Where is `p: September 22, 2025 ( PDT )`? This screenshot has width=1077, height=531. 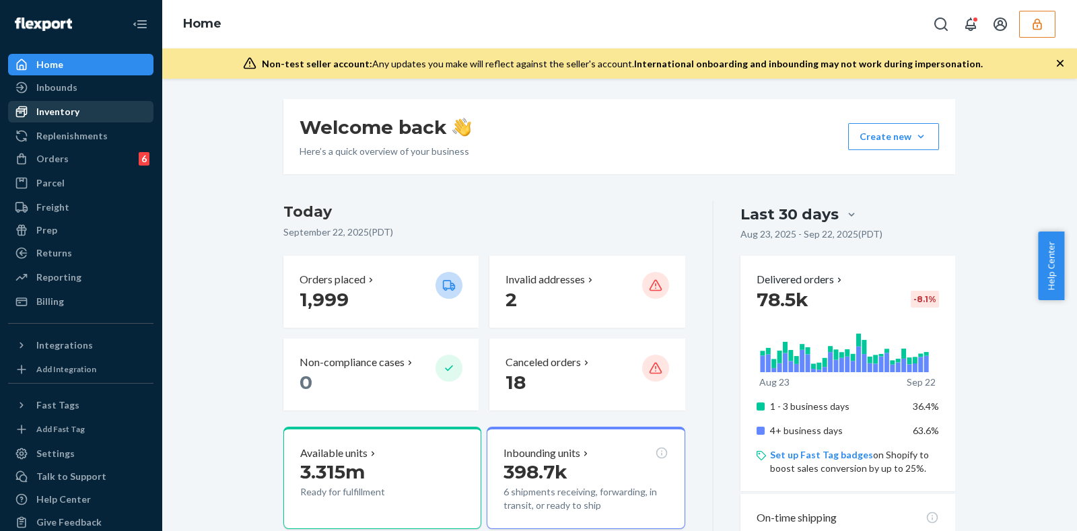 p: September 22, 2025 ( PDT ) is located at coordinates (484, 232).